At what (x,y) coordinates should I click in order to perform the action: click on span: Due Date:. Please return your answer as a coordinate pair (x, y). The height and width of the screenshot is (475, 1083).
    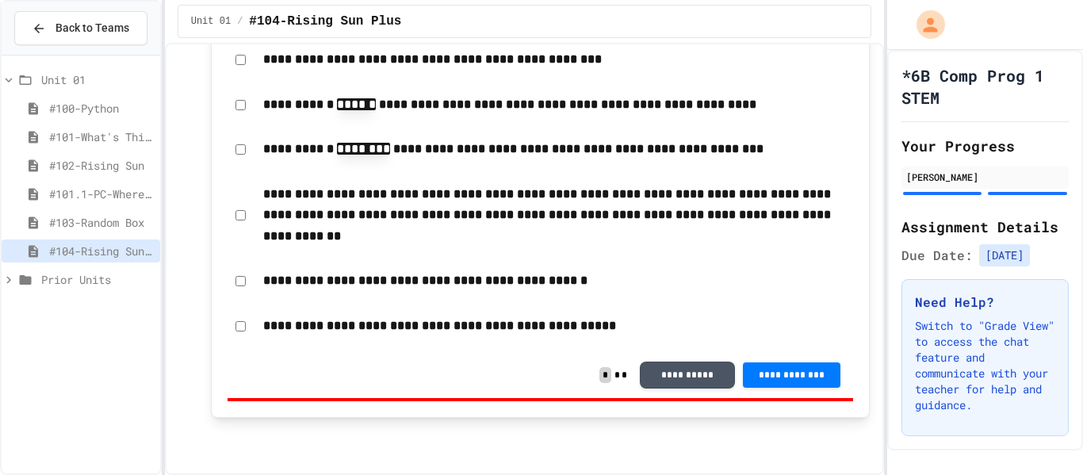
    Looking at the image, I should click on (937, 255).